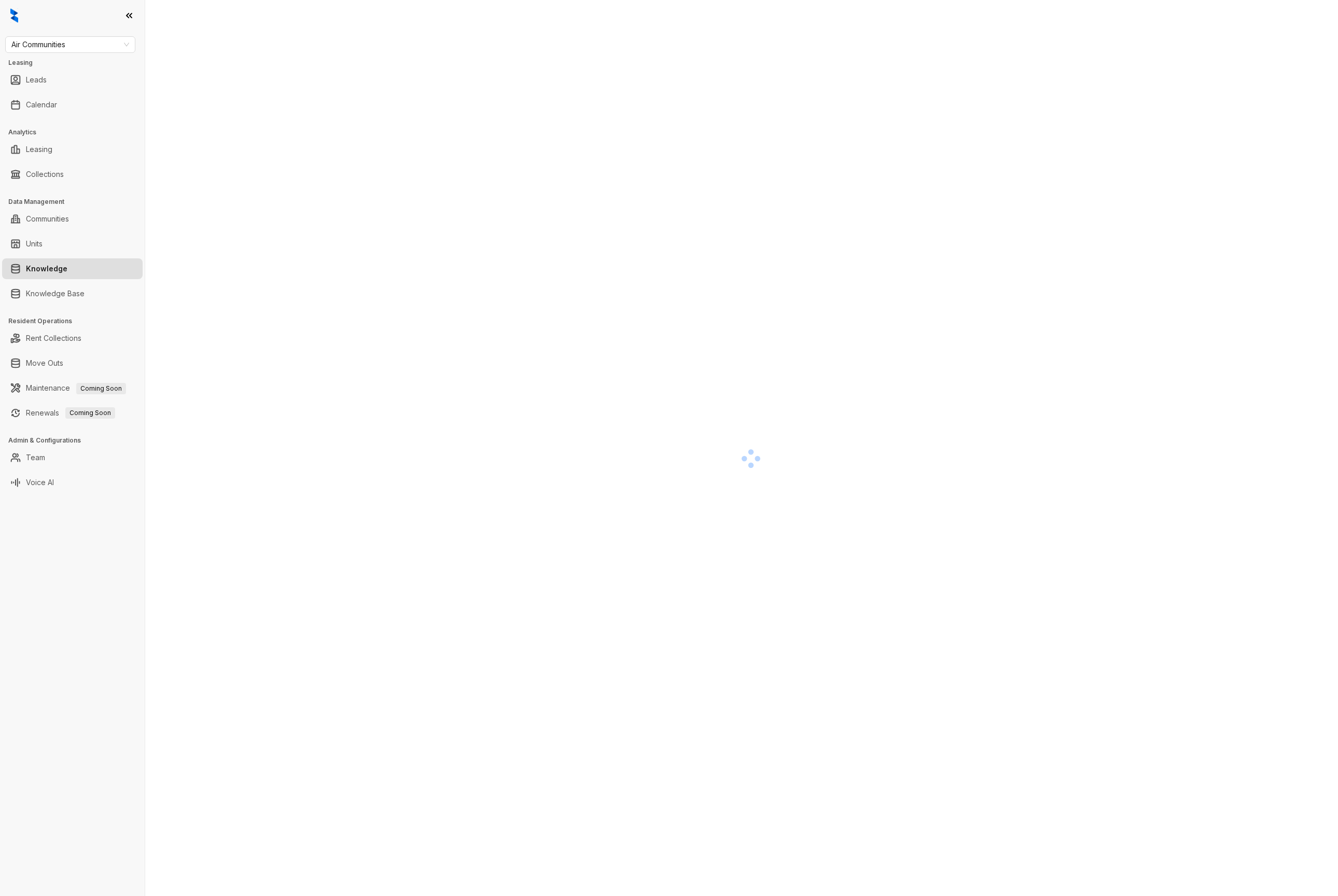 The image size is (1338, 896). What do you see at coordinates (71, 413) in the screenshot?
I see `a: RenewalsComing Soon` at bounding box center [71, 413].